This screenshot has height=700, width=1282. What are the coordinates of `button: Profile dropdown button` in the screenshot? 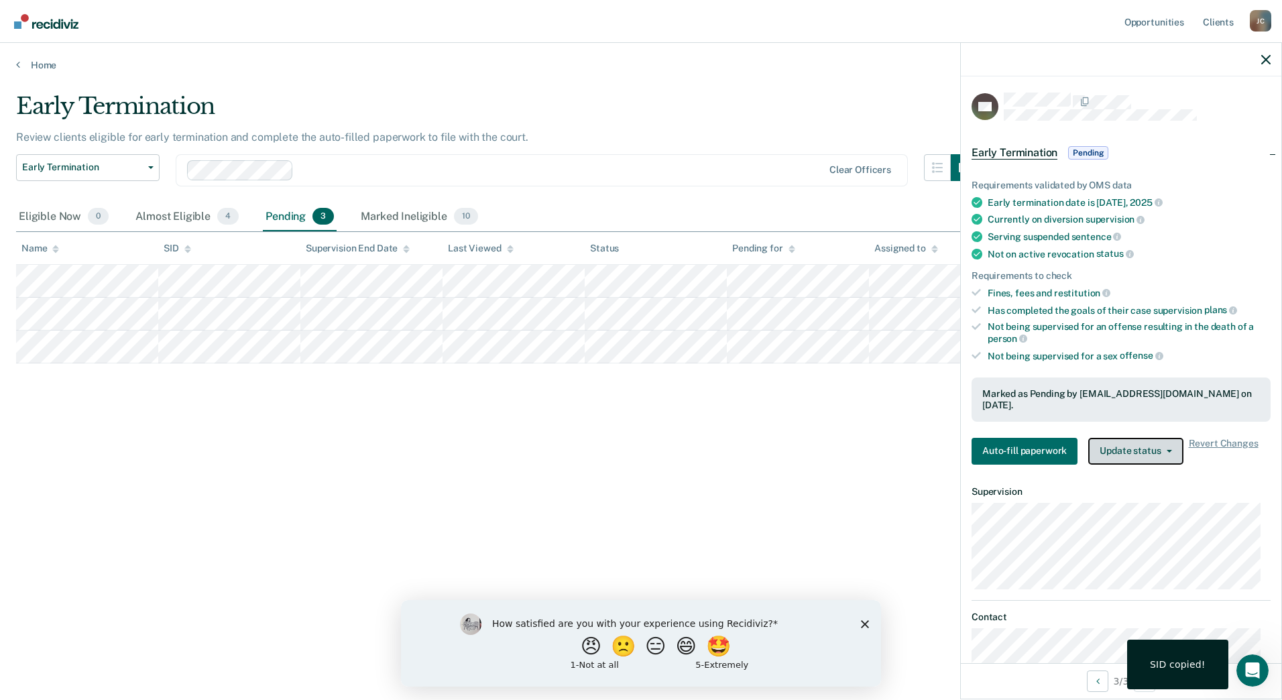 It's located at (1260, 21).